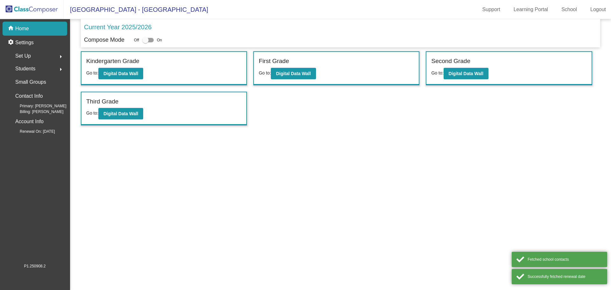  What do you see at coordinates (274, 61) in the screenshot?
I see `label: First Grade` at bounding box center [274, 61].